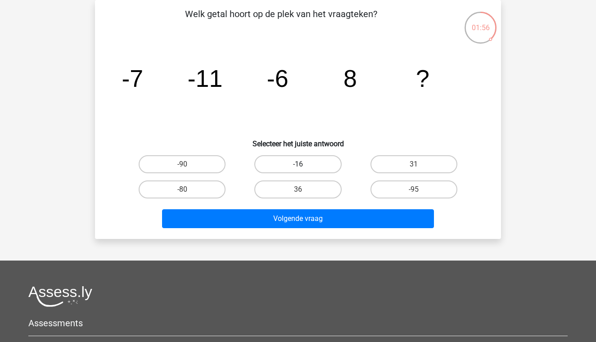 Image resolution: width=596 pixels, height=342 pixels. Describe the element at coordinates (278, 78) in the screenshot. I see `tspan: -6` at that location.